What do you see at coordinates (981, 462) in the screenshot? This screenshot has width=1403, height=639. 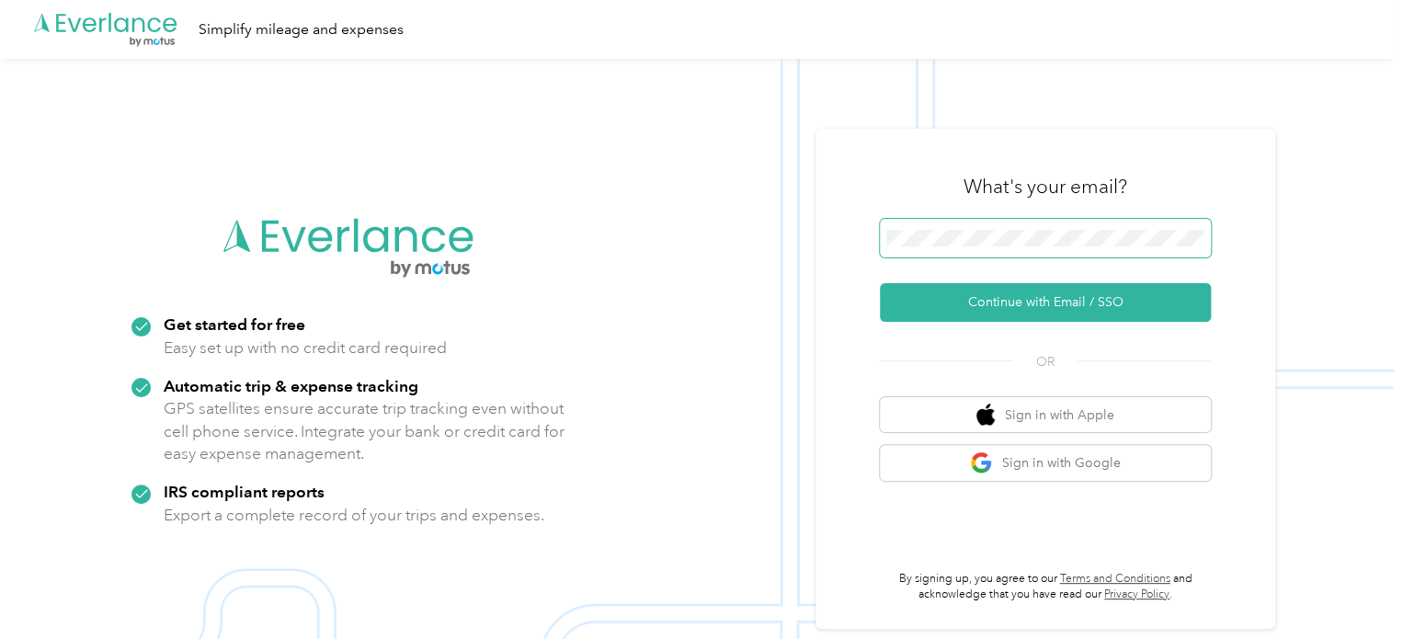 I see `img: google logo` at bounding box center [981, 462].